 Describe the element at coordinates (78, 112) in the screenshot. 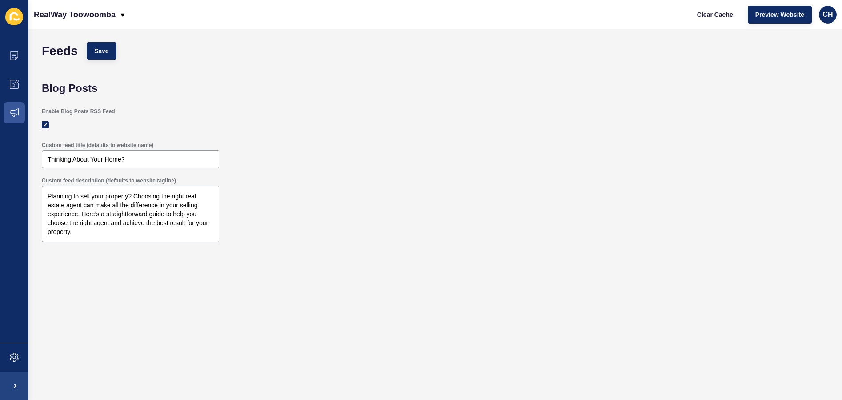

I see `label: Enable Blog Posts RSS Feed` at that location.